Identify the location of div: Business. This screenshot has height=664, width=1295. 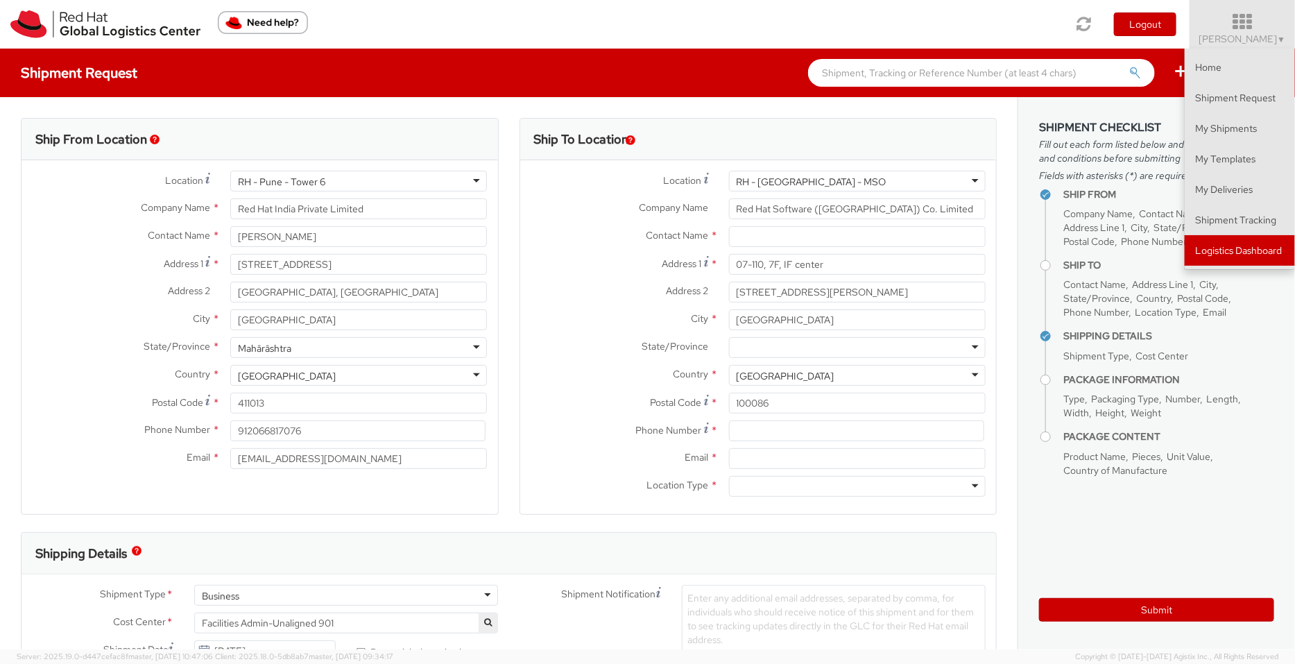
(221, 596).